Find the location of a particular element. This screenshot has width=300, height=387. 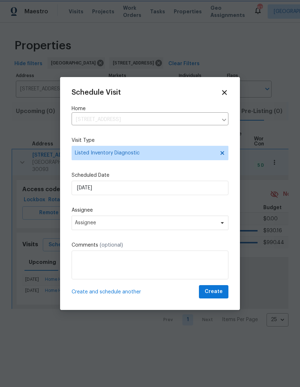

label: Visit Type is located at coordinates (150, 140).